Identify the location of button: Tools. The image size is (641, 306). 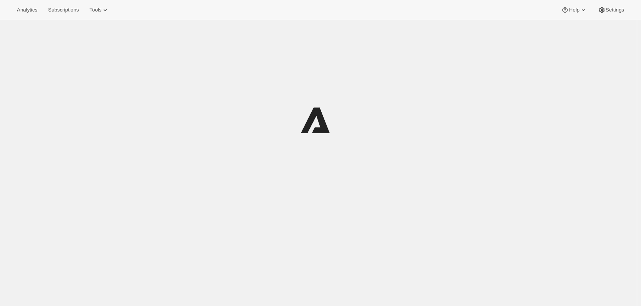
(99, 10).